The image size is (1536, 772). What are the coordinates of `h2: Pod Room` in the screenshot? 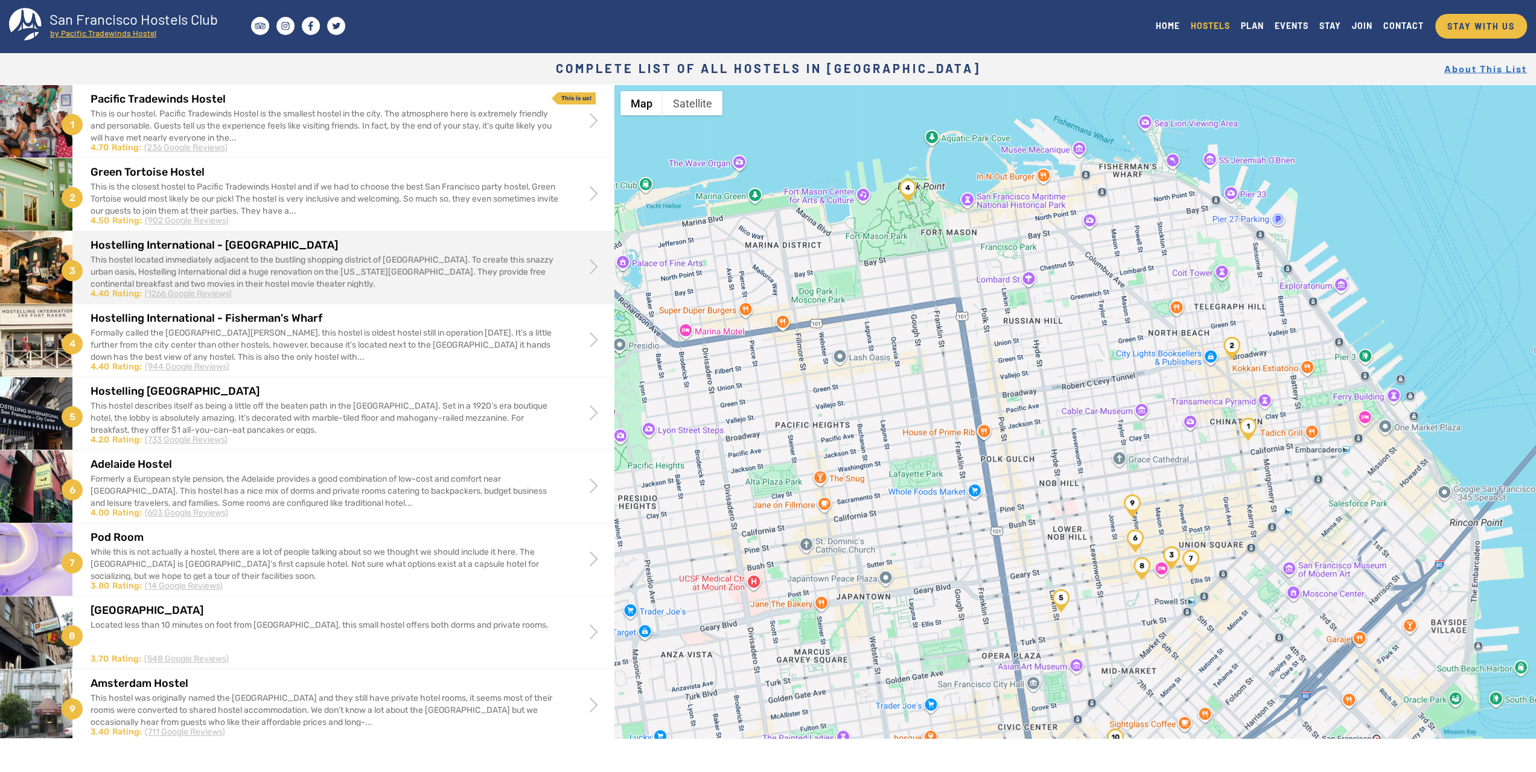 It's located at (325, 538).